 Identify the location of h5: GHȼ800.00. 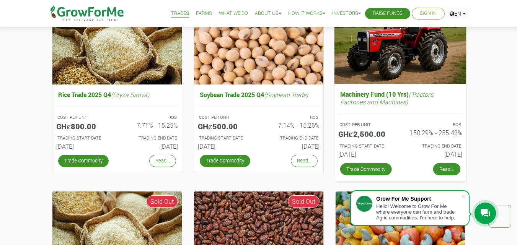
(84, 126).